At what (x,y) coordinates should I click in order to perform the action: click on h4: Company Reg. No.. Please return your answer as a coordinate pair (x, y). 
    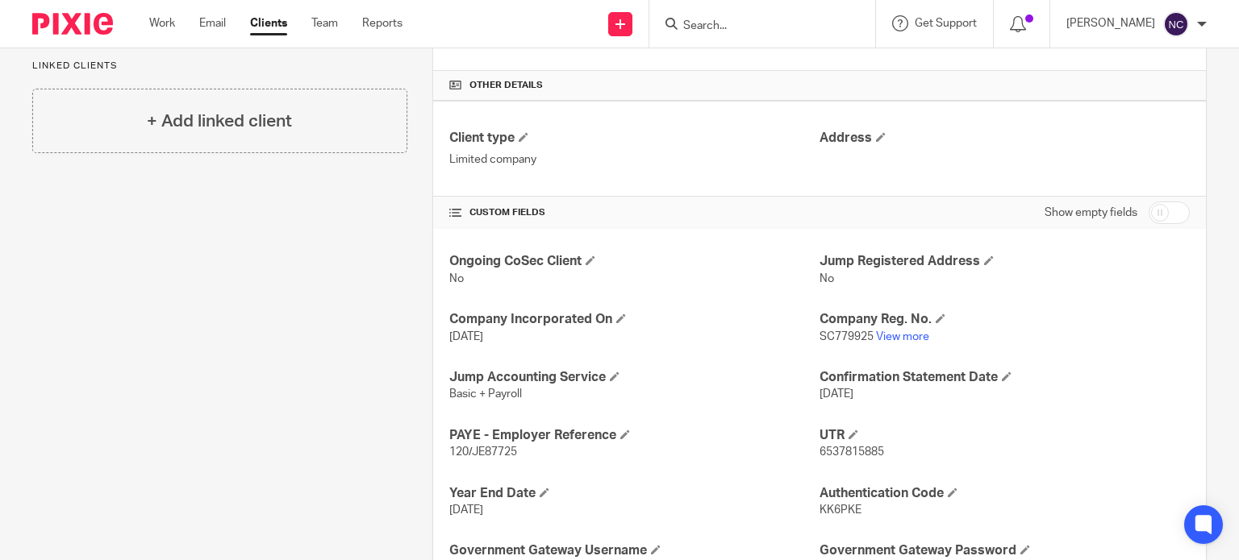
    Looking at the image, I should click on (1004, 319).